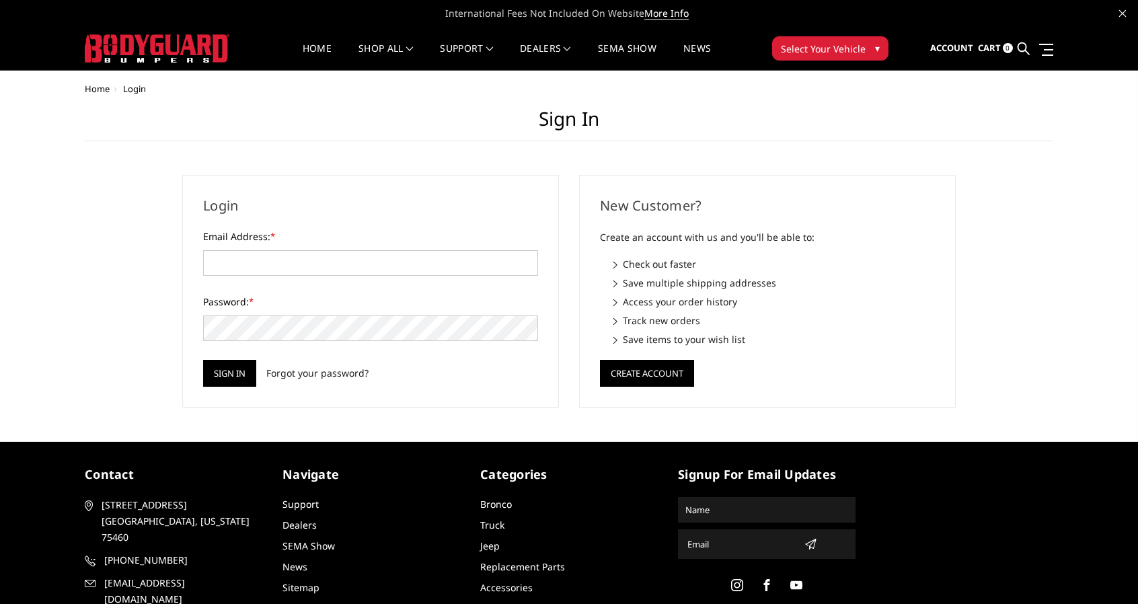 The height and width of the screenshot is (604, 1138). What do you see at coordinates (385, 56) in the screenshot?
I see `a: shop all` at bounding box center [385, 56].